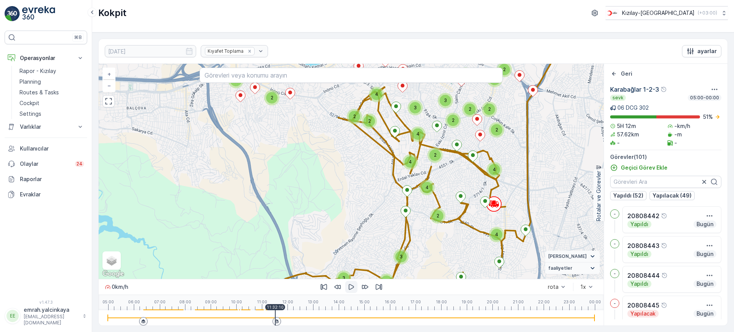 This screenshot has width=734, height=332. I want to click on a: Kullanıcılar, so click(46, 149).